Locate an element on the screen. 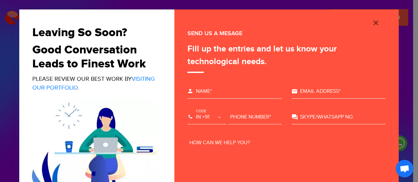  button: Close is located at coordinates (376, 22).